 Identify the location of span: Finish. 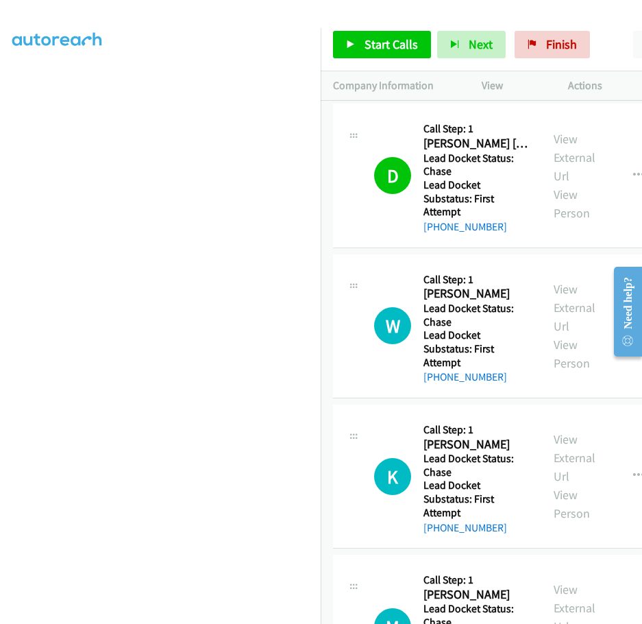
(561, 44).